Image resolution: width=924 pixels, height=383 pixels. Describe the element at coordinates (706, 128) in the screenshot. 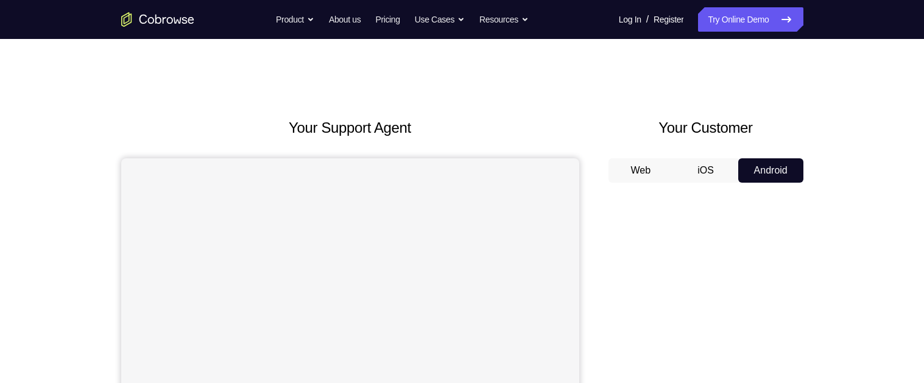

I see `h2: Your Customer` at that location.